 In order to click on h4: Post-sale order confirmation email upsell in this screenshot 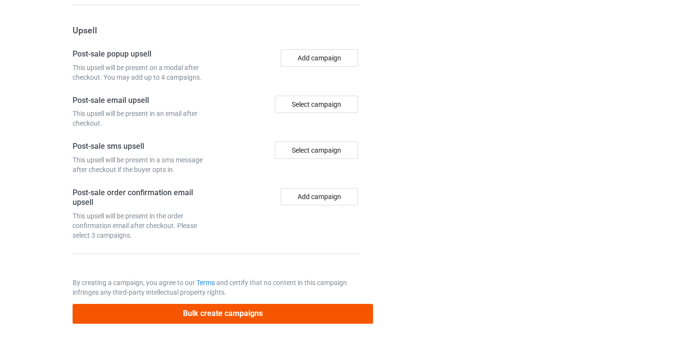, I will do `click(143, 198)`.